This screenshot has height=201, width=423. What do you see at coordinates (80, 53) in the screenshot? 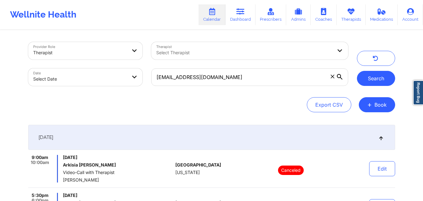
I see `div: Therapist` at bounding box center [80, 53].